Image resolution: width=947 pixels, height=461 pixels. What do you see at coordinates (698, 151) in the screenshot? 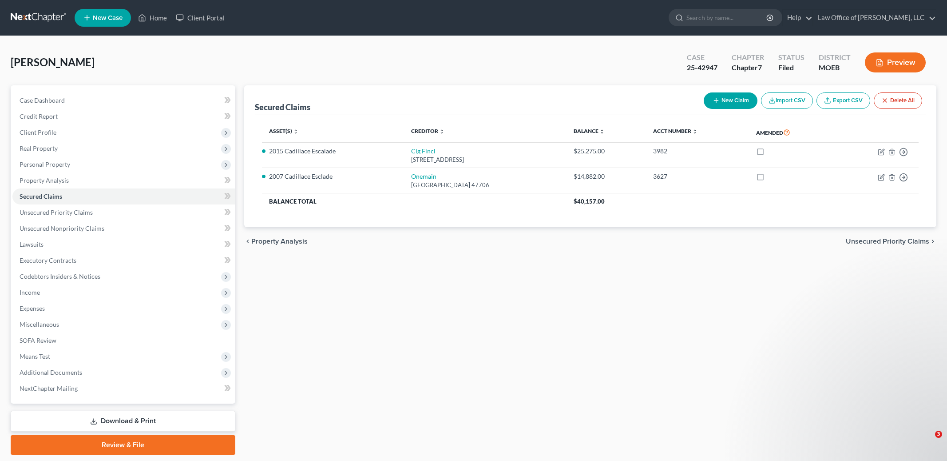
I see `div: 3982` at bounding box center [698, 151].